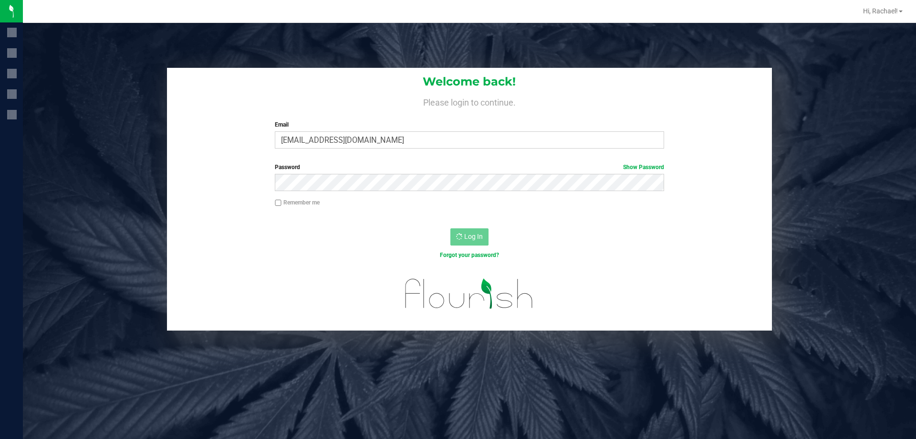 This screenshot has width=916, height=439. I want to click on span: Hi, Rachael!, so click(881, 11).